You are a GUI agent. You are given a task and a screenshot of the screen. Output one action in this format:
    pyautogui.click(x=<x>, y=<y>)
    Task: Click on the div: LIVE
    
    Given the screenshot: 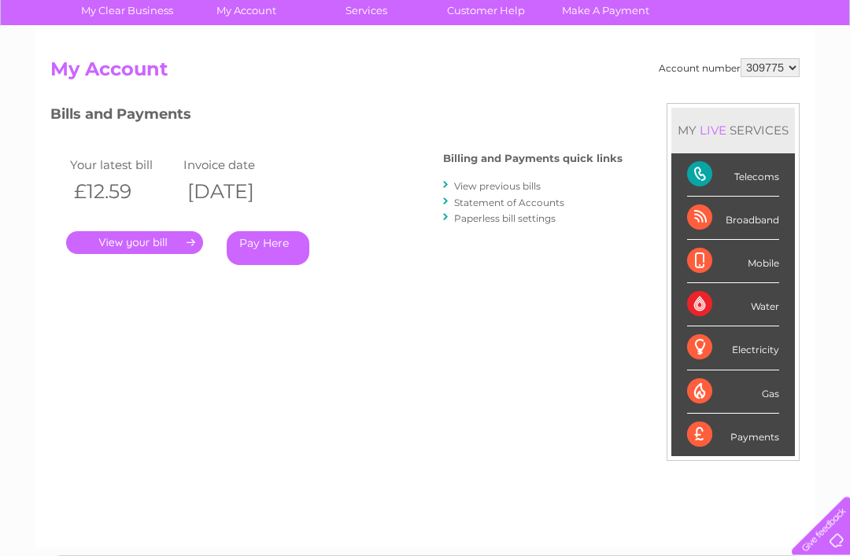 What is the action you would take?
    pyautogui.click(x=713, y=131)
    